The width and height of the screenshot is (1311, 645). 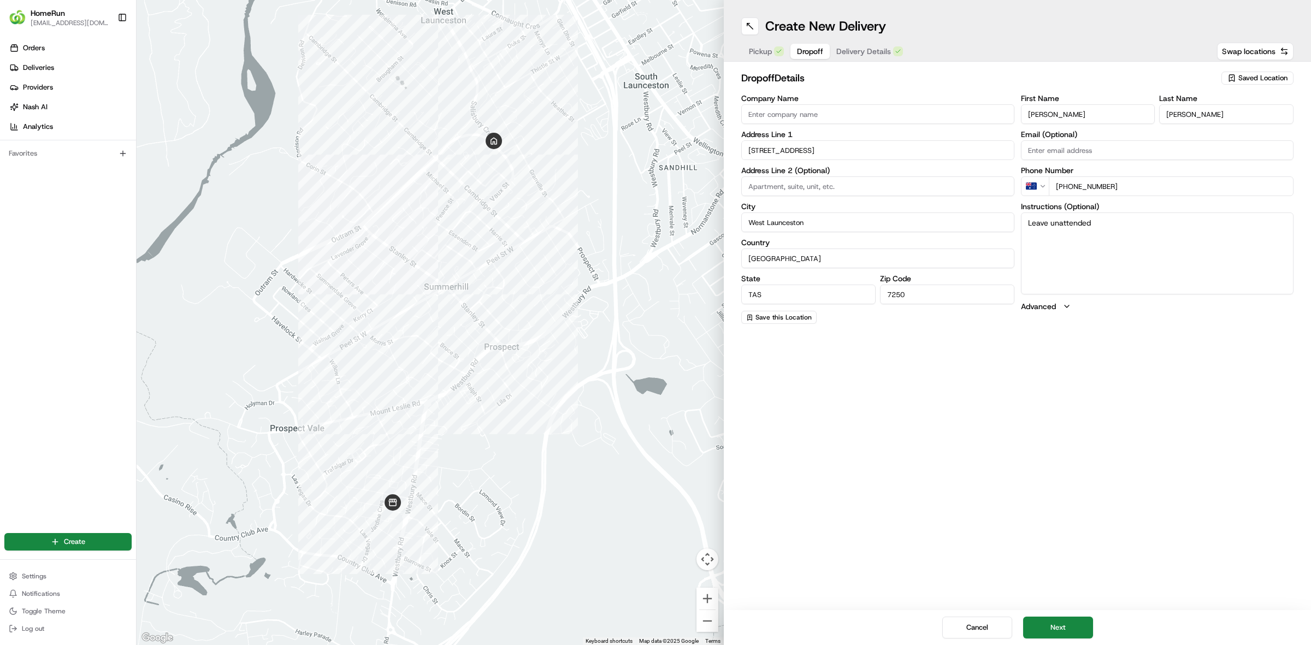 I want to click on label: Instructions (Optional), so click(x=1158, y=207).